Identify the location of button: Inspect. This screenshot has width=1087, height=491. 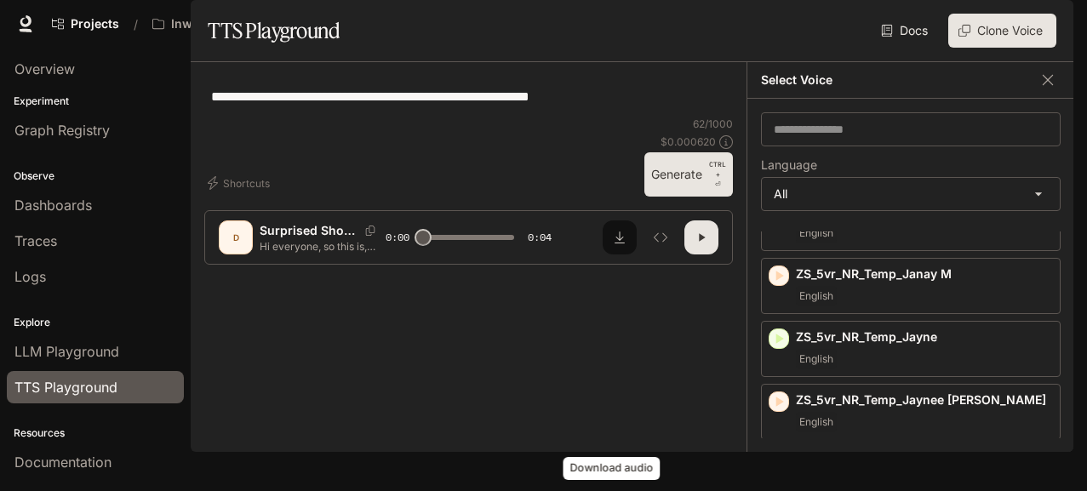
(661, 238).